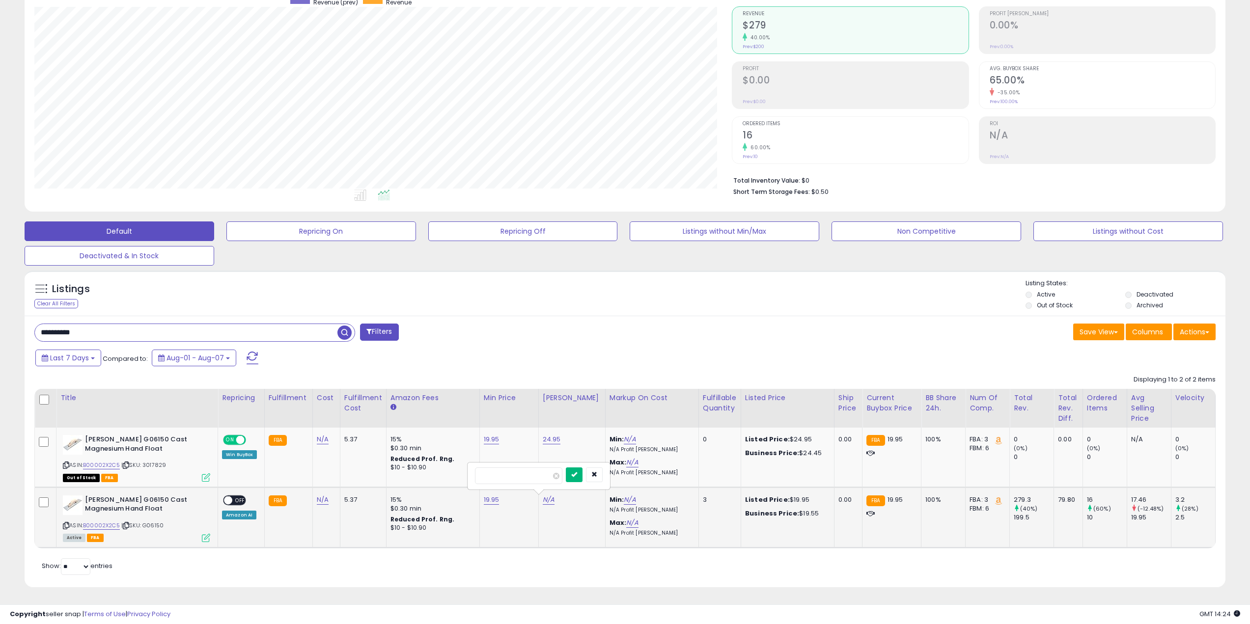  What do you see at coordinates (1148, 332) in the screenshot?
I see `span: Columns` at bounding box center [1148, 332].